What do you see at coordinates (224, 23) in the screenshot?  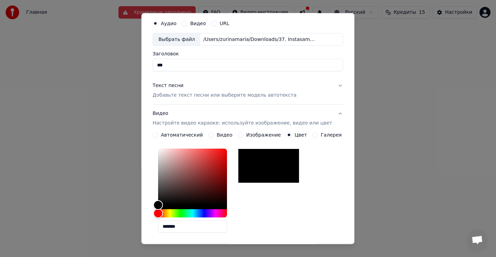 I see `label: URL` at bounding box center [224, 23].